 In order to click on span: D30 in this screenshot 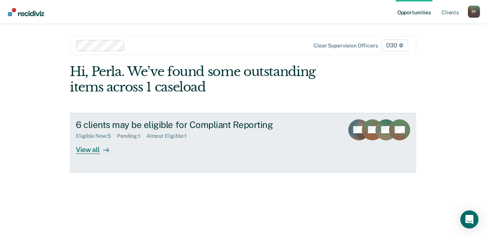, I will do `click(394, 46)`.